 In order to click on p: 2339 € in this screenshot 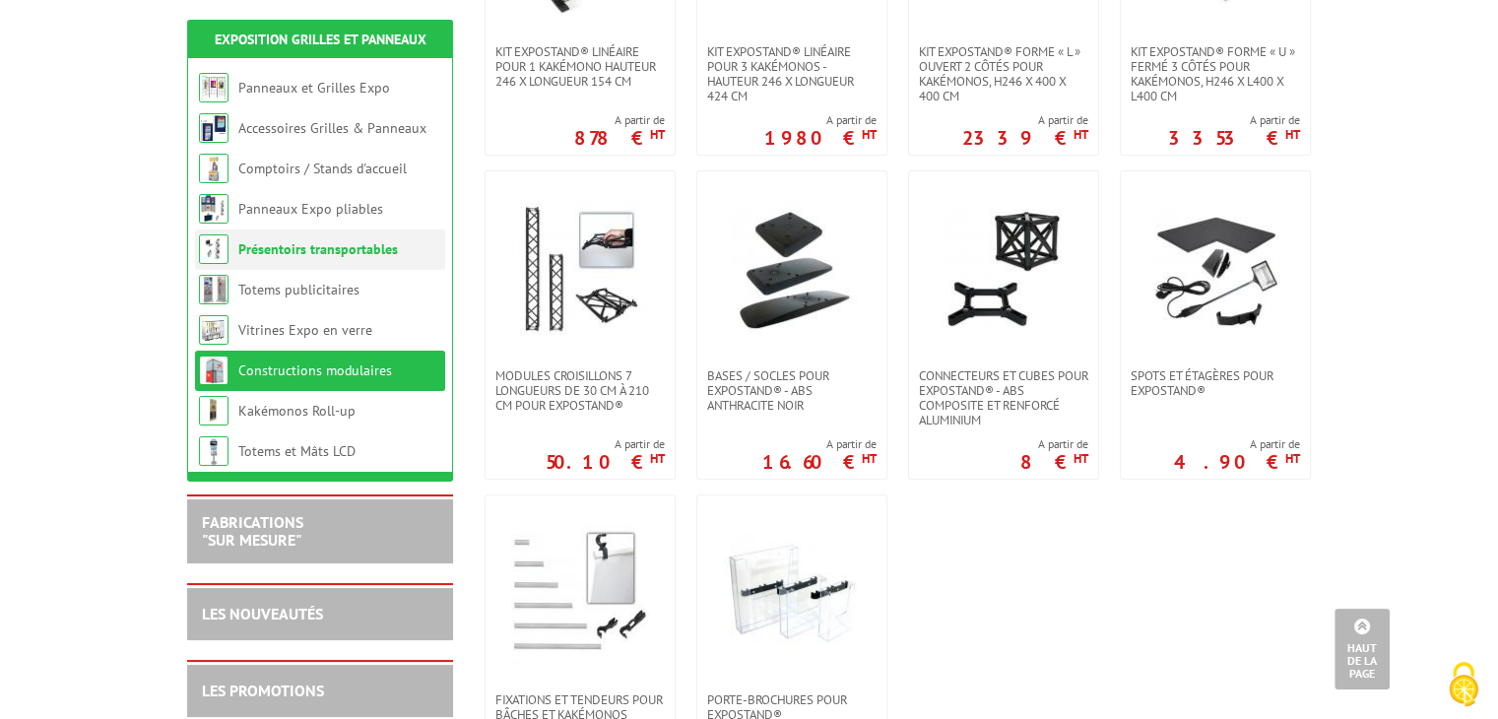, I will do `click(1025, 138)`.